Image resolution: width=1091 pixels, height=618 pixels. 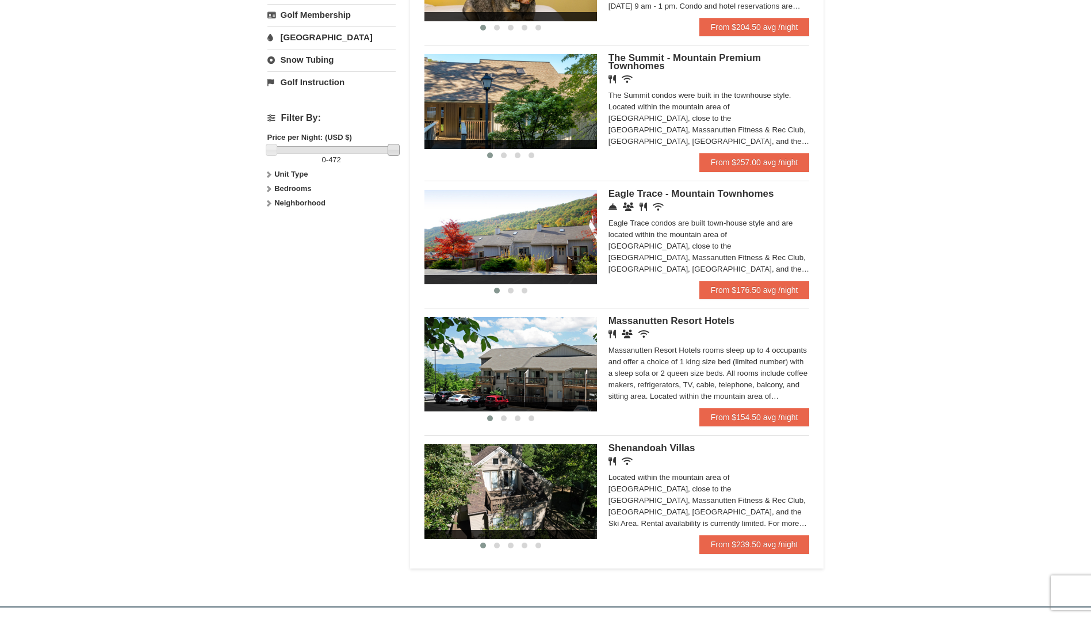 What do you see at coordinates (613, 207) in the screenshot?
I see `i: Concierge Desk` at bounding box center [613, 207].